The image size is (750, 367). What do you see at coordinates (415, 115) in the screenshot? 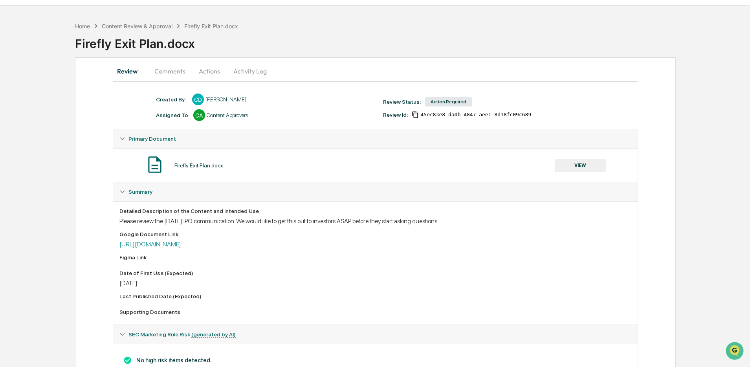
I see `span: Copy Id` at bounding box center [415, 115].